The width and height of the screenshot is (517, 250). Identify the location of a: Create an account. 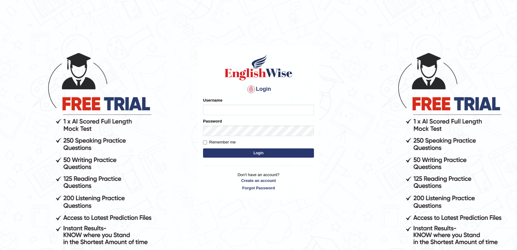
(258, 180).